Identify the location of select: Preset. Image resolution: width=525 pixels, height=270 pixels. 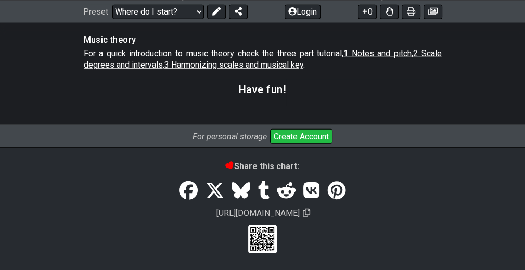
(158, 11).